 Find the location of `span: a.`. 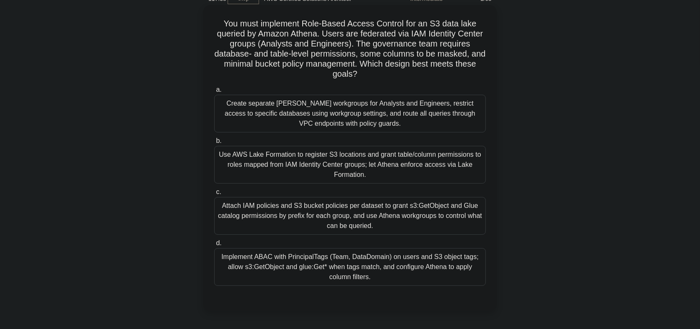

span: a. is located at coordinates (218, 89).